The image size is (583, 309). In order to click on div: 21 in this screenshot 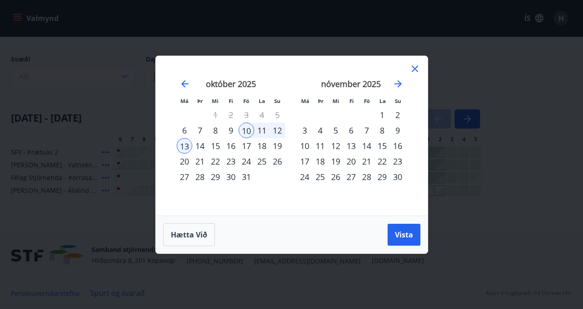, I will do `click(200, 161)`.